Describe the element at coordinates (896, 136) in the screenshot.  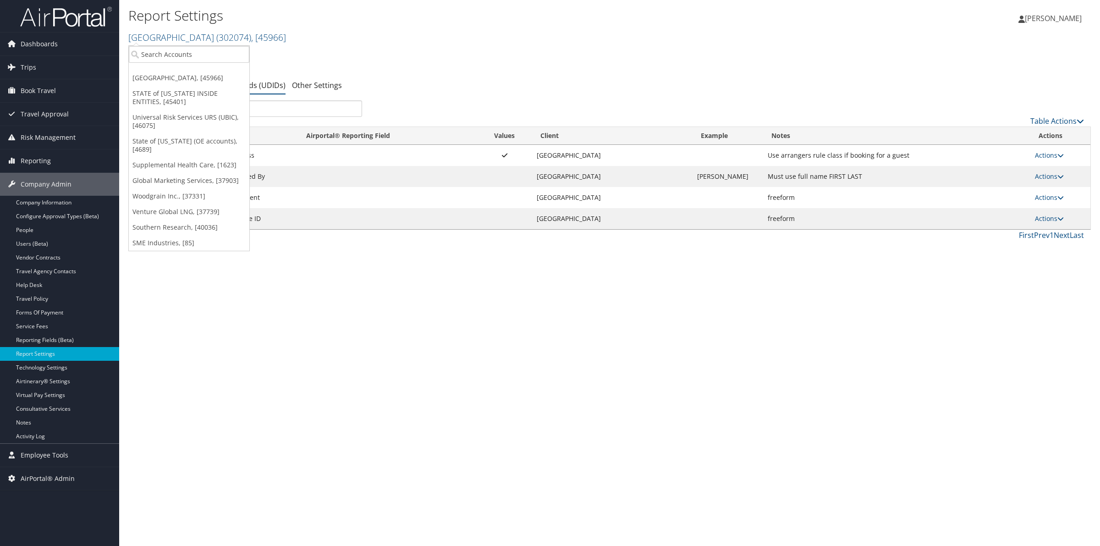
I see `th: Notes` at that location.